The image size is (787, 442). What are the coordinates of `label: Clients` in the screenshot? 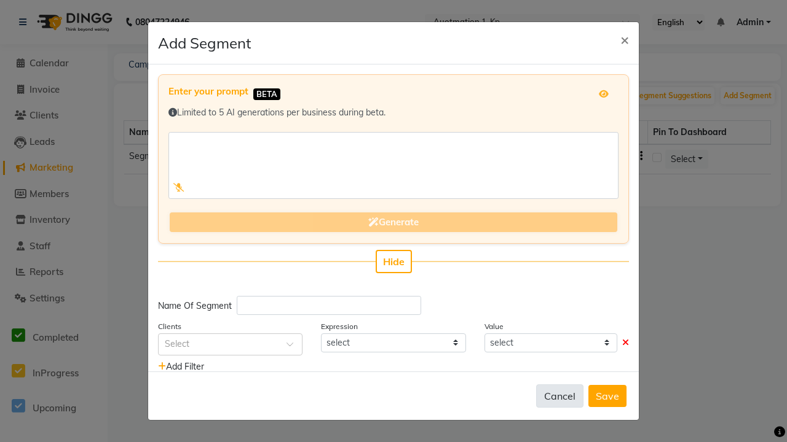 It's located at (170, 327).